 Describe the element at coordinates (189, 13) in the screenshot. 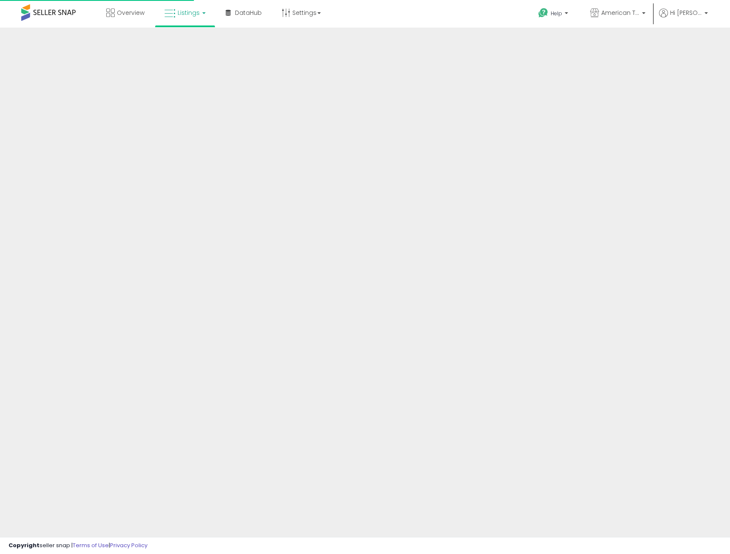

I see `span: Listings` at that location.